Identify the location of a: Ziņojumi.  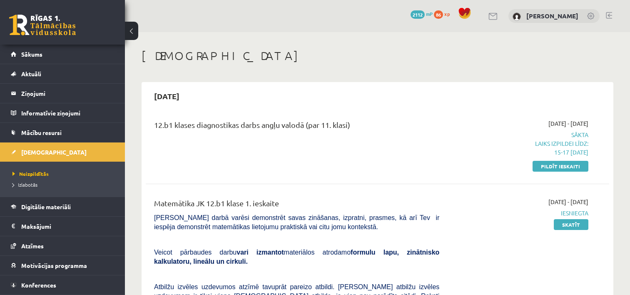
(62, 93).